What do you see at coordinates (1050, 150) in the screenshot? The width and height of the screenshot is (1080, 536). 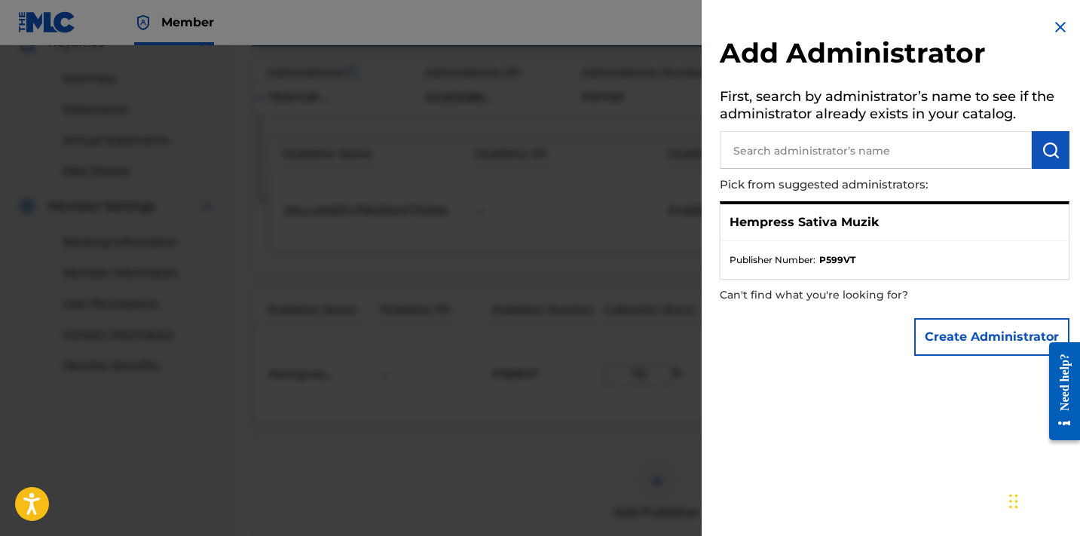 I see `img: Search Works` at bounding box center [1050, 150].